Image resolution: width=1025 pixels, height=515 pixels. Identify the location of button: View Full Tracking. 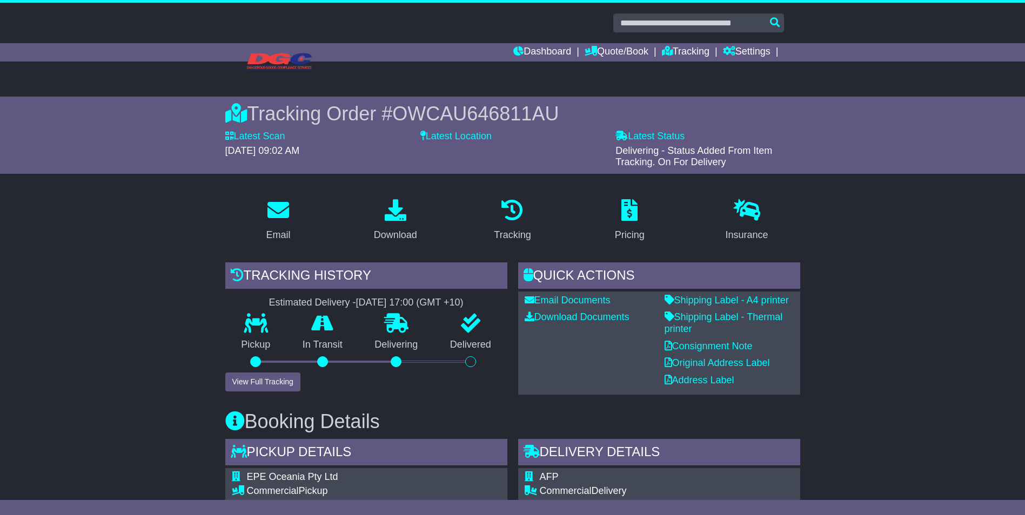
(263, 382).